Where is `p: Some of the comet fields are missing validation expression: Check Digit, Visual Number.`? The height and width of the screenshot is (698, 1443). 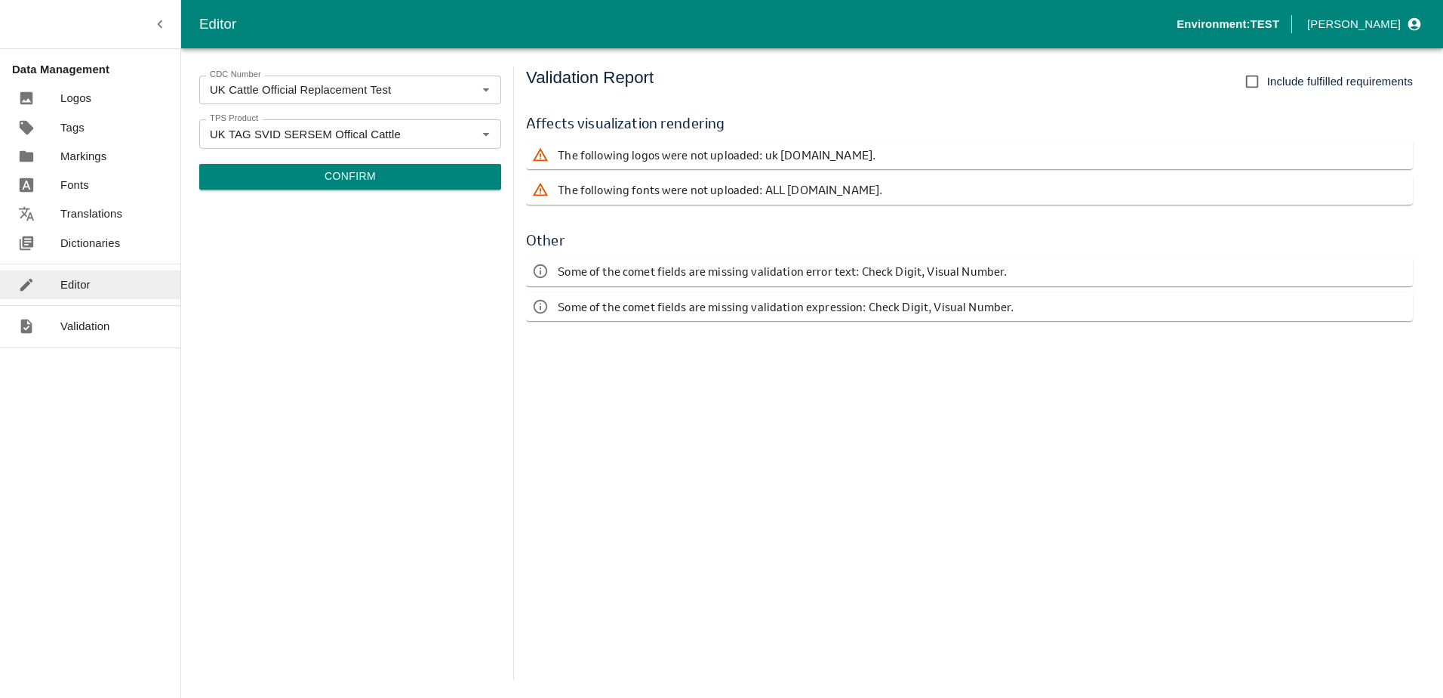
p: Some of the comet fields are missing validation expression: Check Digit, Visual Number. is located at coordinates (786, 307).